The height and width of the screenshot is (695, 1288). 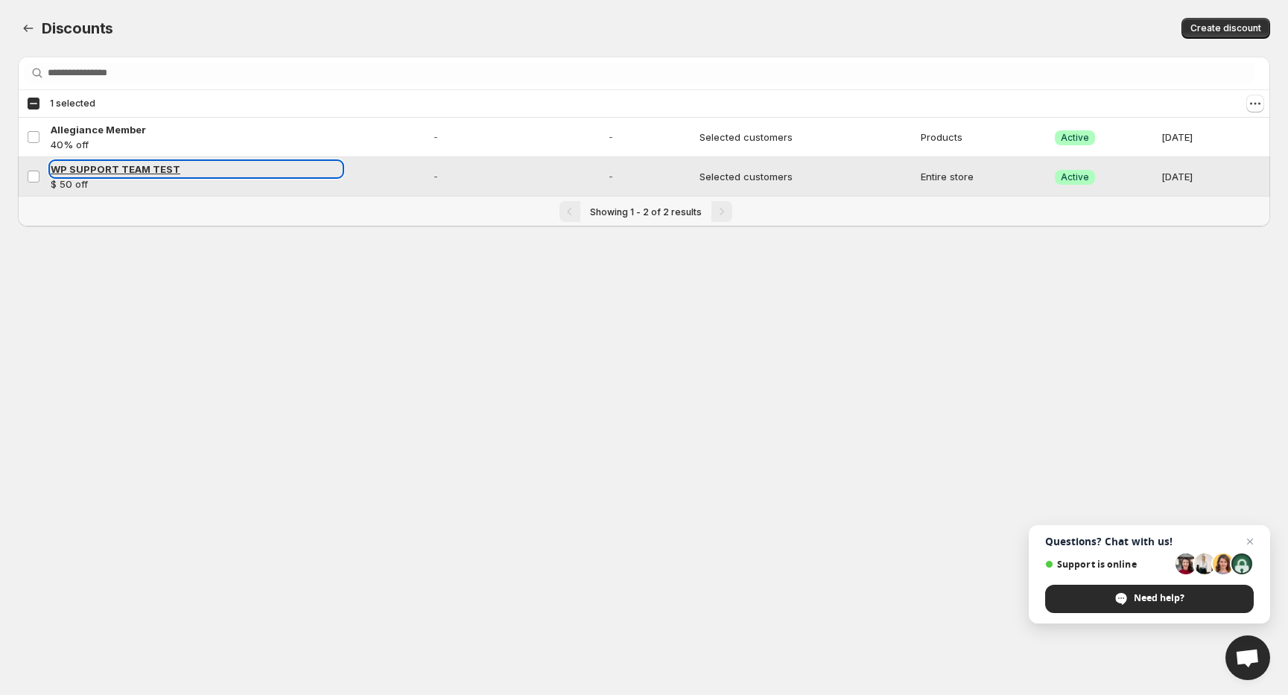 I want to click on div: Open chat, so click(x=1247, y=658).